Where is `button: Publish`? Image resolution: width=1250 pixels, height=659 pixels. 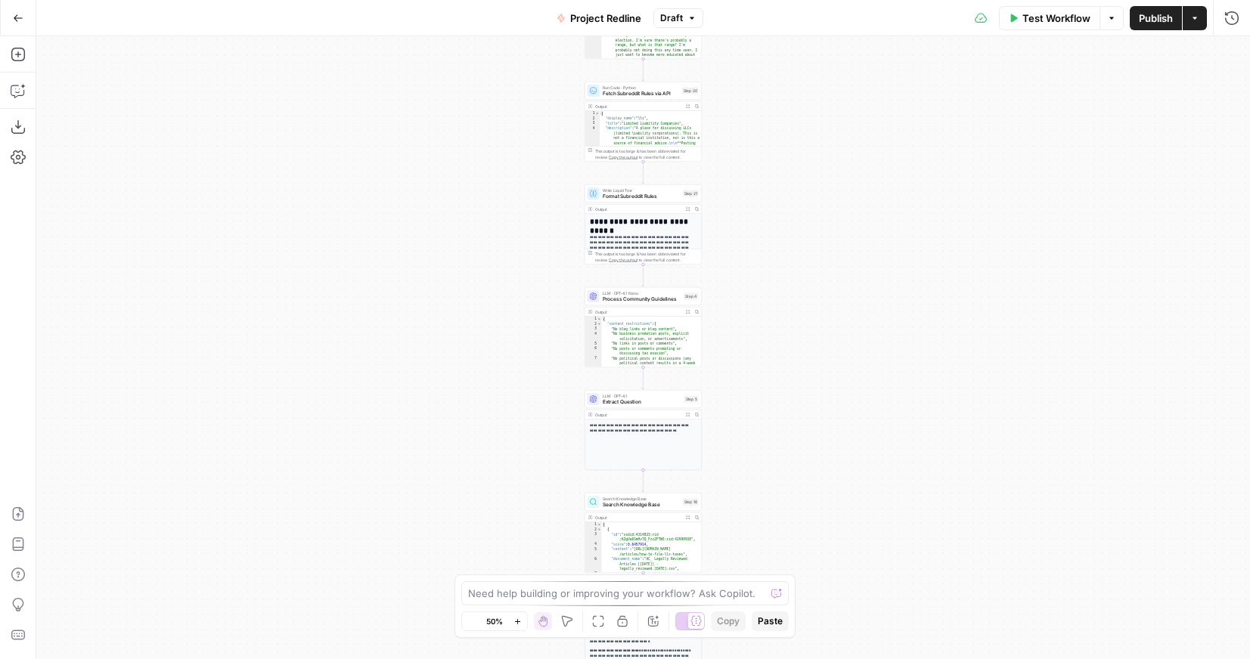 button: Publish is located at coordinates (1156, 18).